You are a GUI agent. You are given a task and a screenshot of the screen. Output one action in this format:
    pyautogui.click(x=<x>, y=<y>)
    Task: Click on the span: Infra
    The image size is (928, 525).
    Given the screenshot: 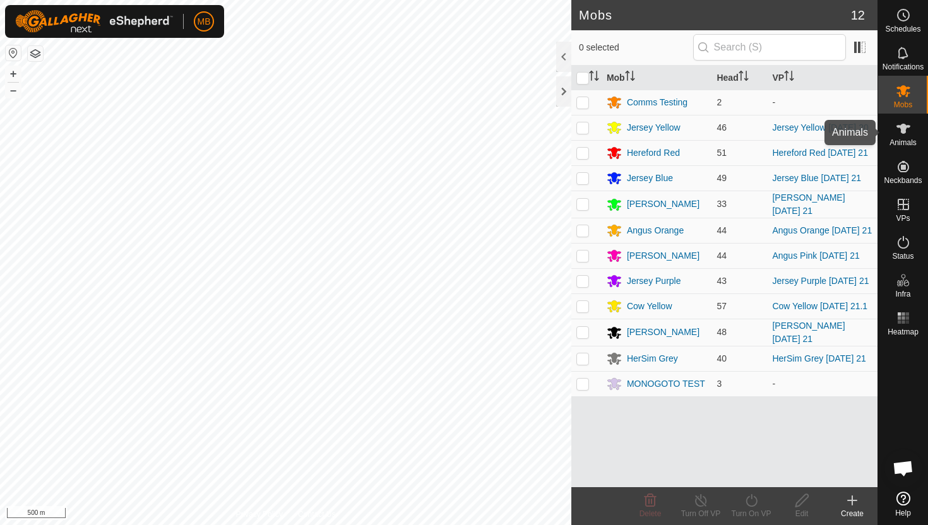 What is the action you would take?
    pyautogui.click(x=903, y=294)
    